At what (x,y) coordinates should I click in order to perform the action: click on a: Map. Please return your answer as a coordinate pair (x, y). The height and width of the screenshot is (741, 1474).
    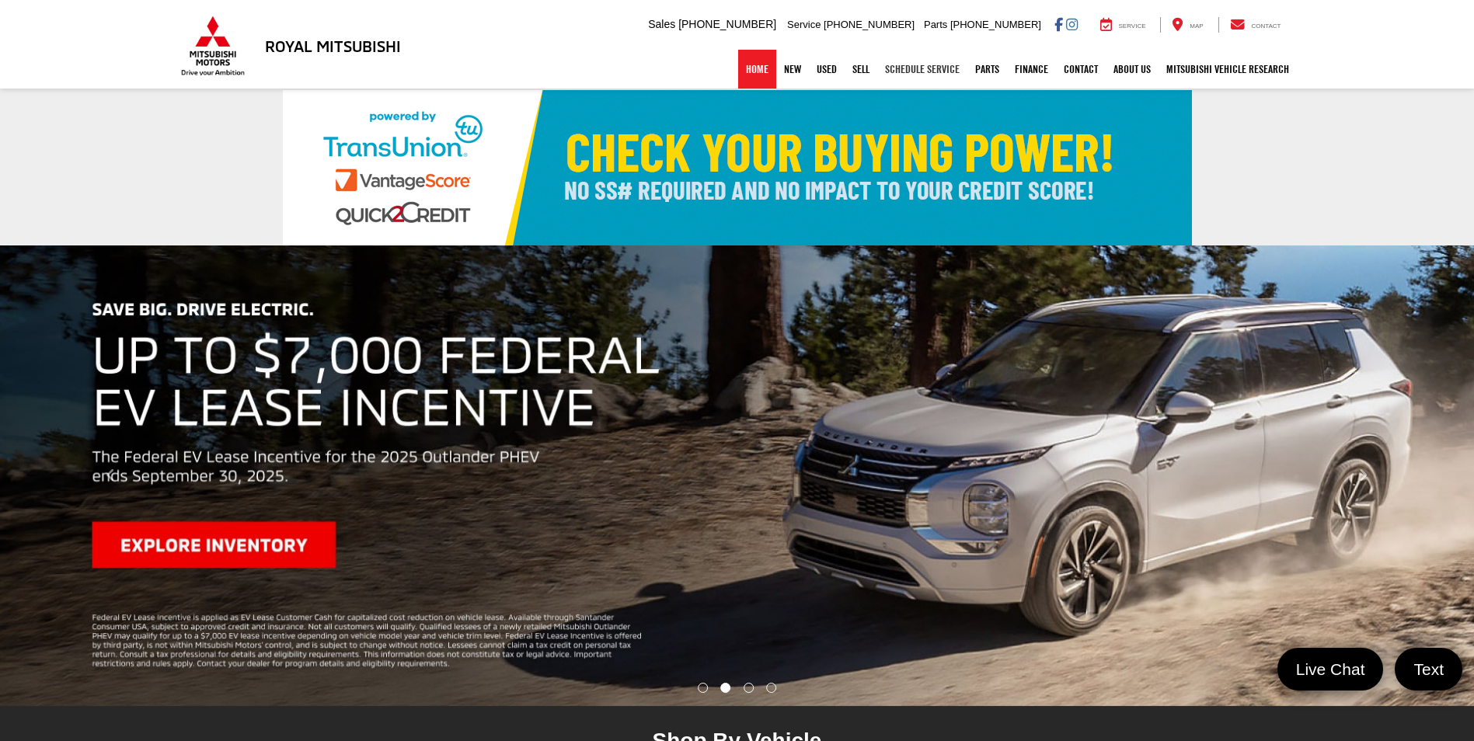
    Looking at the image, I should click on (1187, 25).